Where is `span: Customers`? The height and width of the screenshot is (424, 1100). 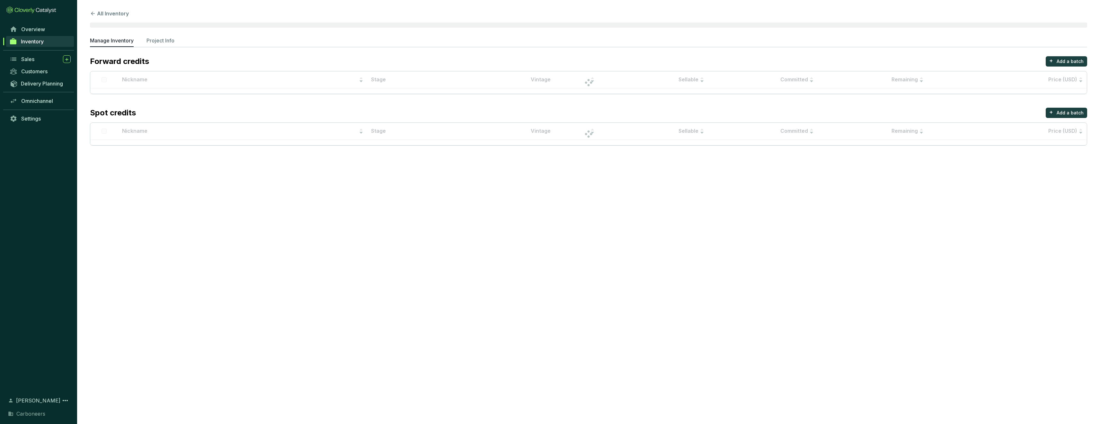 span: Customers is located at coordinates (34, 71).